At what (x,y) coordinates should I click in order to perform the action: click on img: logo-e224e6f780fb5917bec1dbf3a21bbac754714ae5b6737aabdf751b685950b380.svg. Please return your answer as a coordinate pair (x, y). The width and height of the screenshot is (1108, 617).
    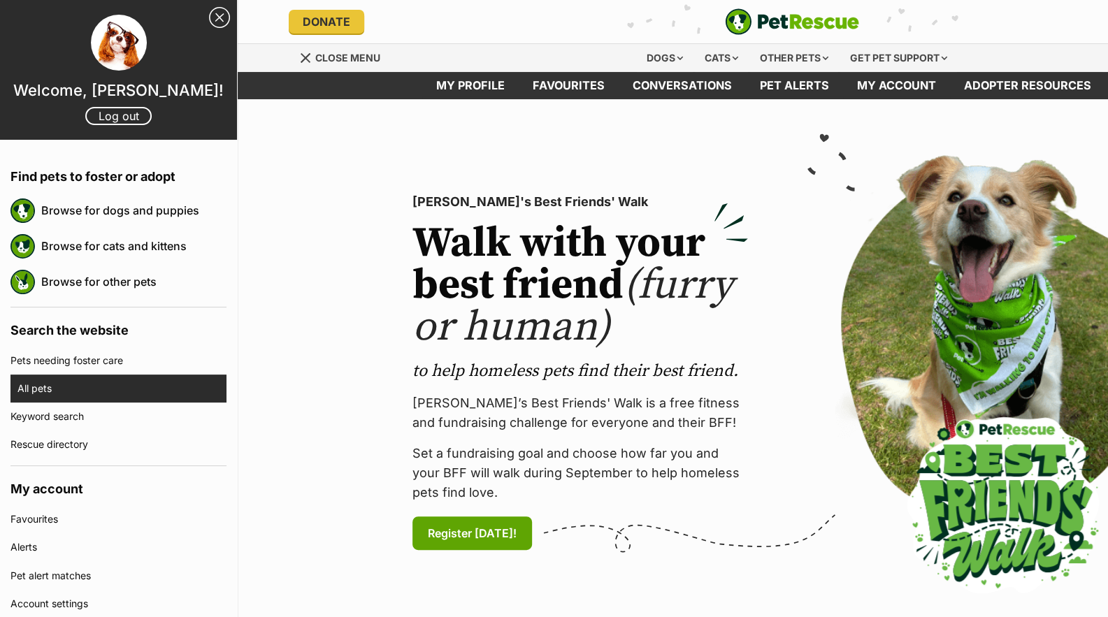
    Looking at the image, I should click on (792, 22).